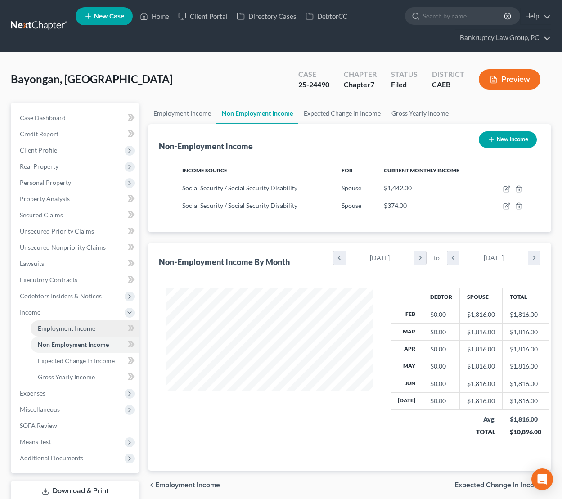 Image resolution: width=562 pixels, height=499 pixels. I want to click on div: $10,896.00, so click(525, 432).